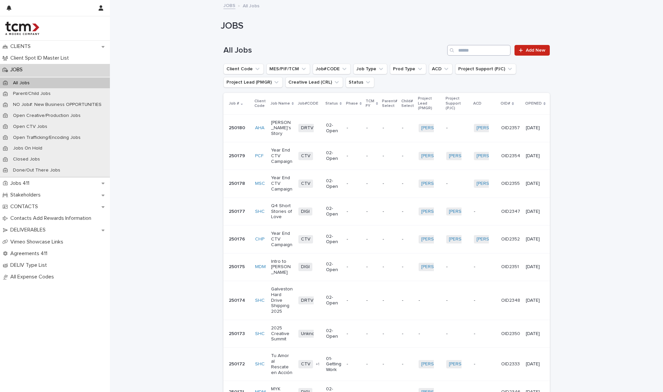 The width and height of the screenshot is (663, 392). What do you see at coordinates (332, 69) in the screenshot?
I see `button: Job#CODE` at bounding box center [332, 69].